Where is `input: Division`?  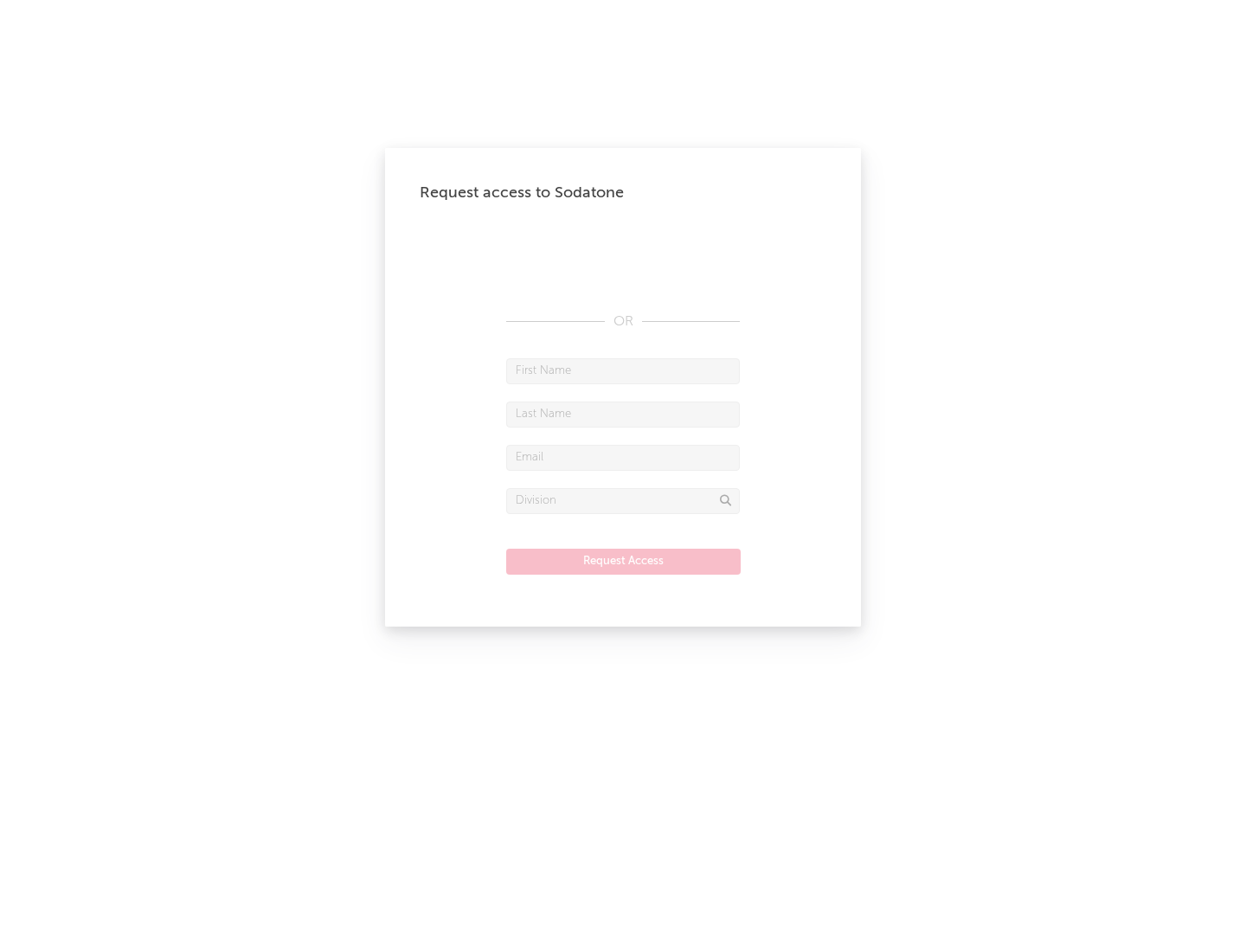
input: Division is located at coordinates (623, 501).